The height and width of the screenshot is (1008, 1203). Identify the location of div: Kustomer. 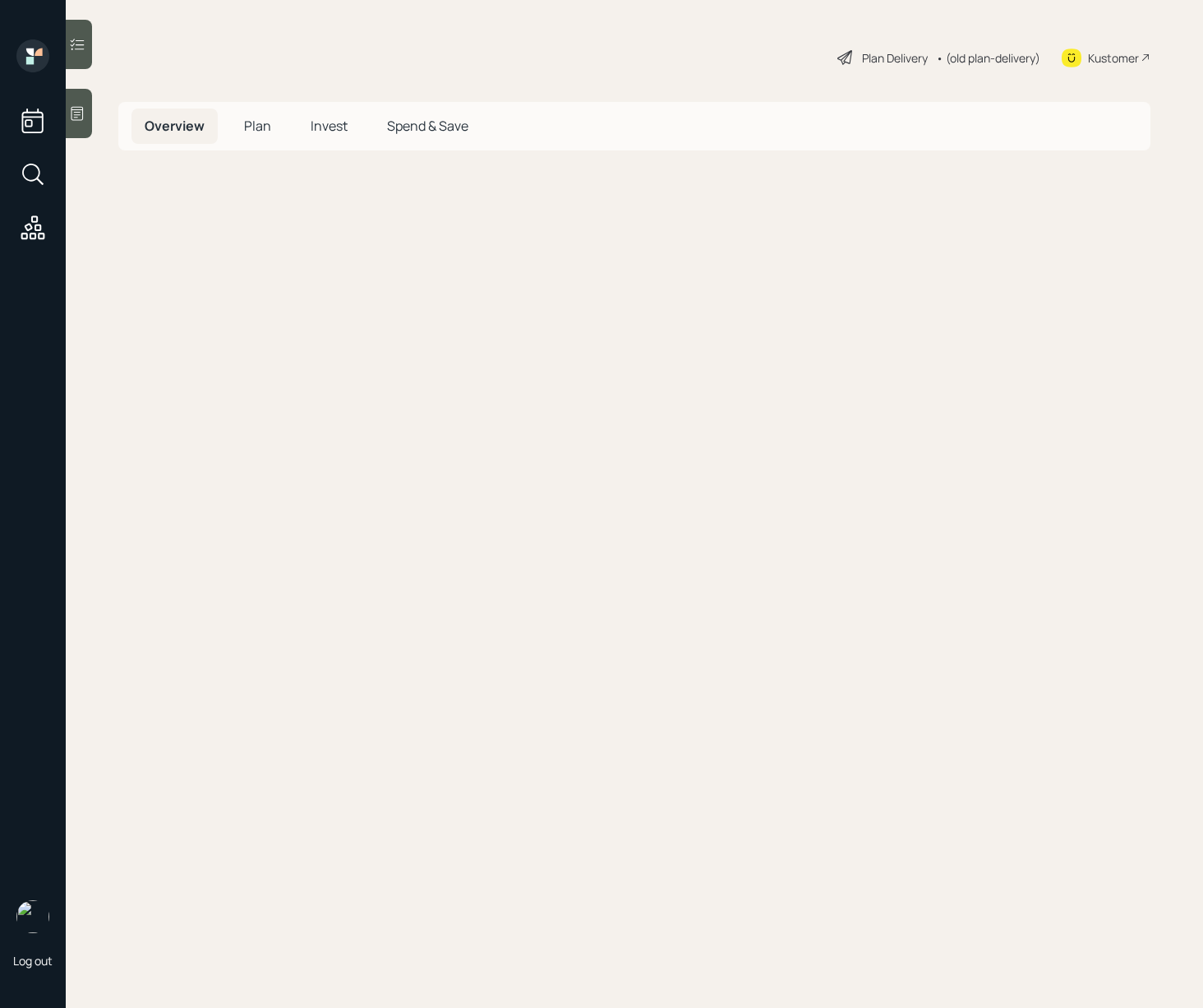
(1113, 57).